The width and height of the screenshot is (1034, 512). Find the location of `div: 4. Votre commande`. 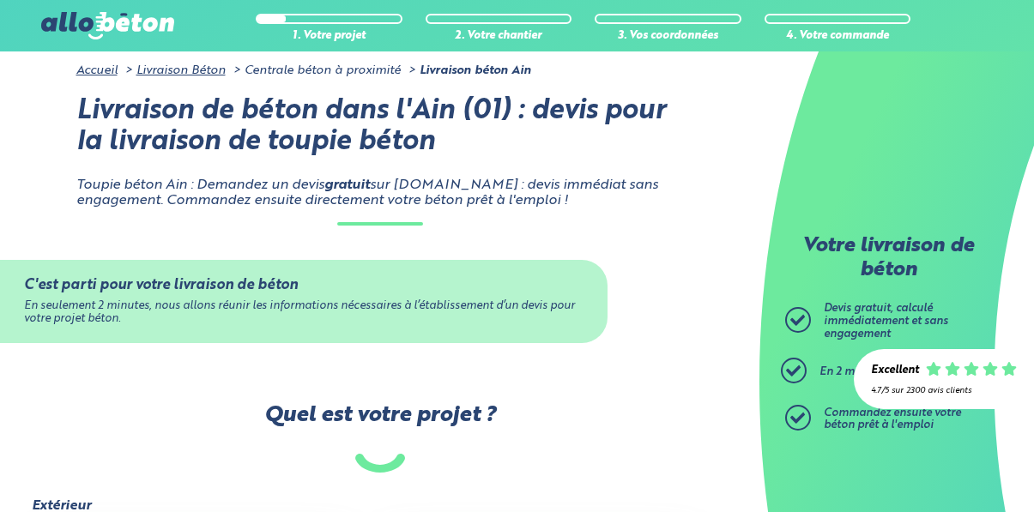

div: 4. Votre commande is located at coordinates (837, 36).